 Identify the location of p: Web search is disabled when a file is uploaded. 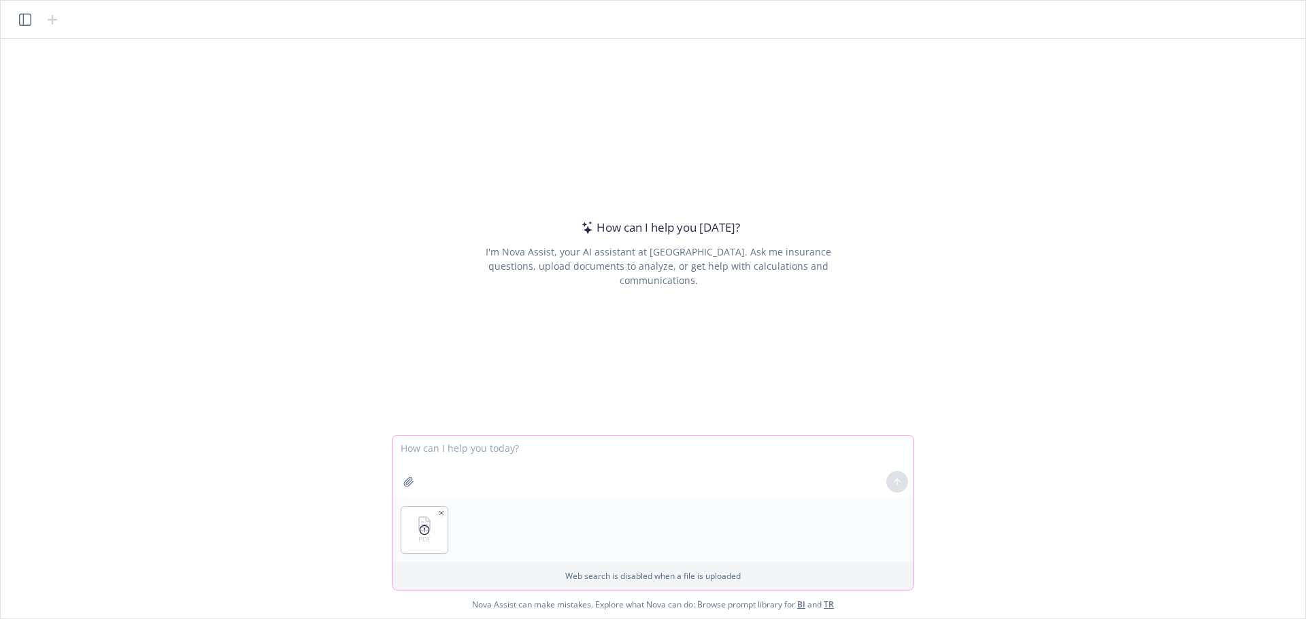
(653, 576).